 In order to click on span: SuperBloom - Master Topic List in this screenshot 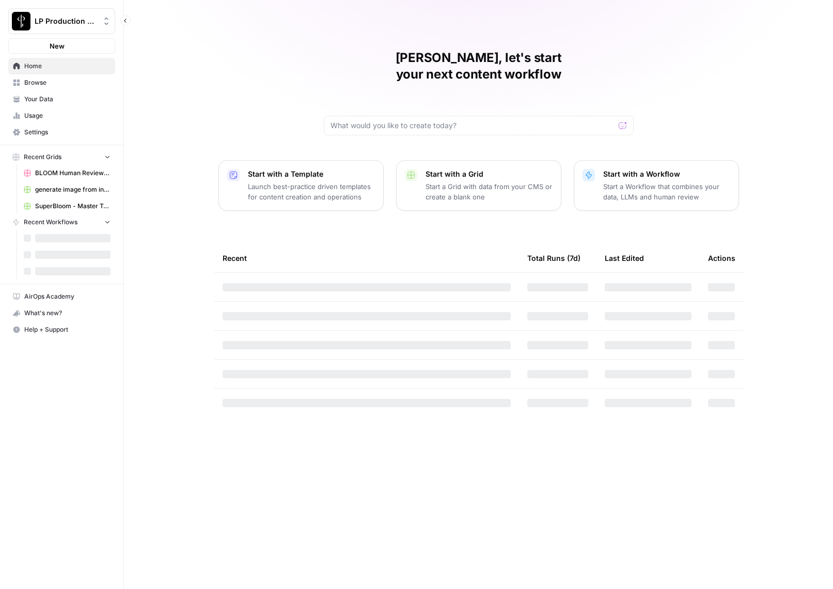, I will do `click(73, 206)`.